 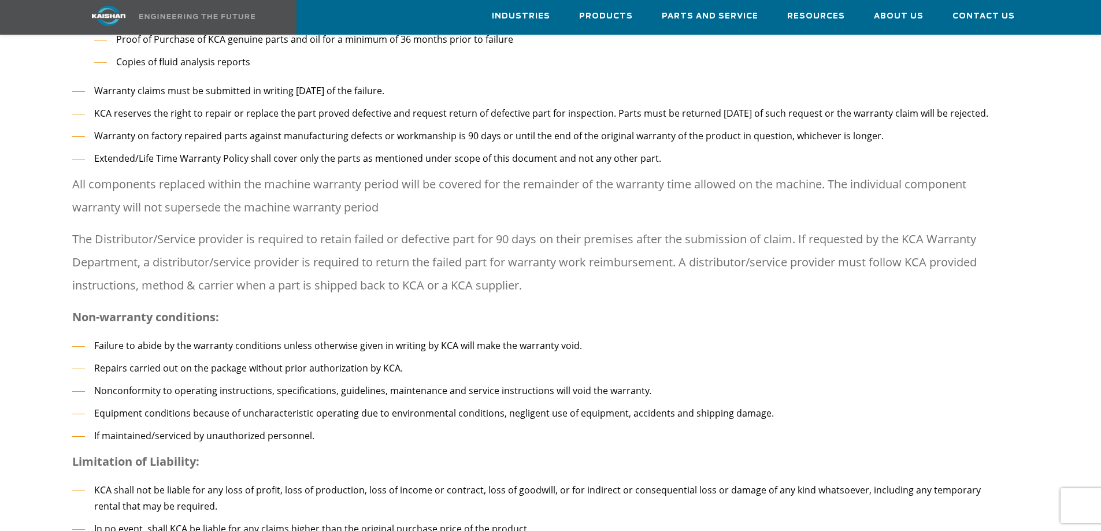 What do you see at coordinates (541, 262) in the screenshot?
I see `p: The Distributor/Service provider is required to retain failed or defective part for 90 days on th...` at bounding box center [541, 262].